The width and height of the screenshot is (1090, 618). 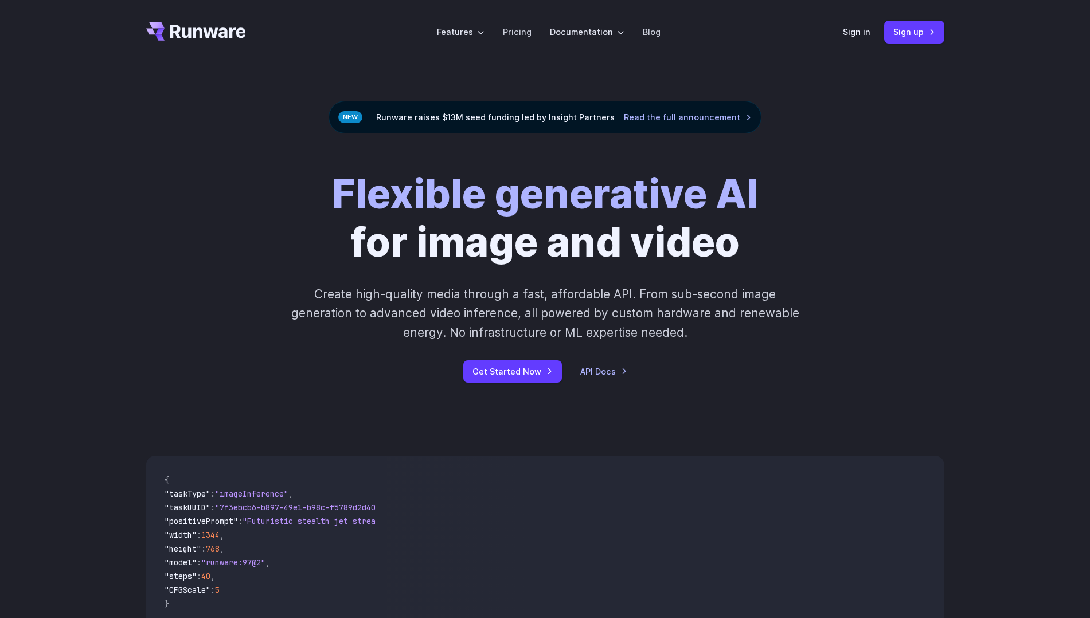 I want to click on span: "width", so click(x=181, y=535).